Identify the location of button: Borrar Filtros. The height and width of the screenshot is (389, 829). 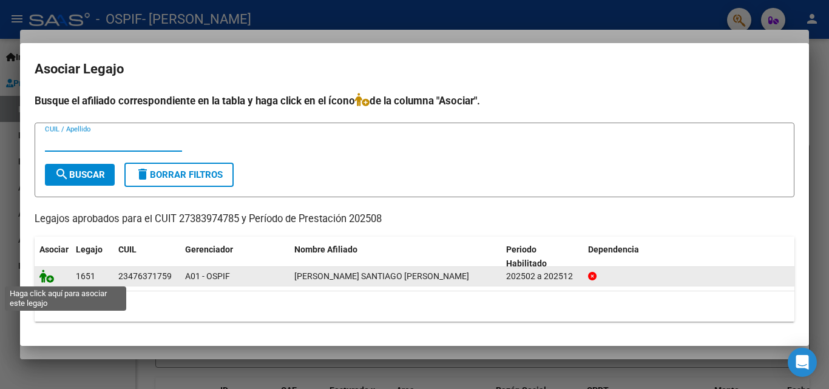
(179, 175).